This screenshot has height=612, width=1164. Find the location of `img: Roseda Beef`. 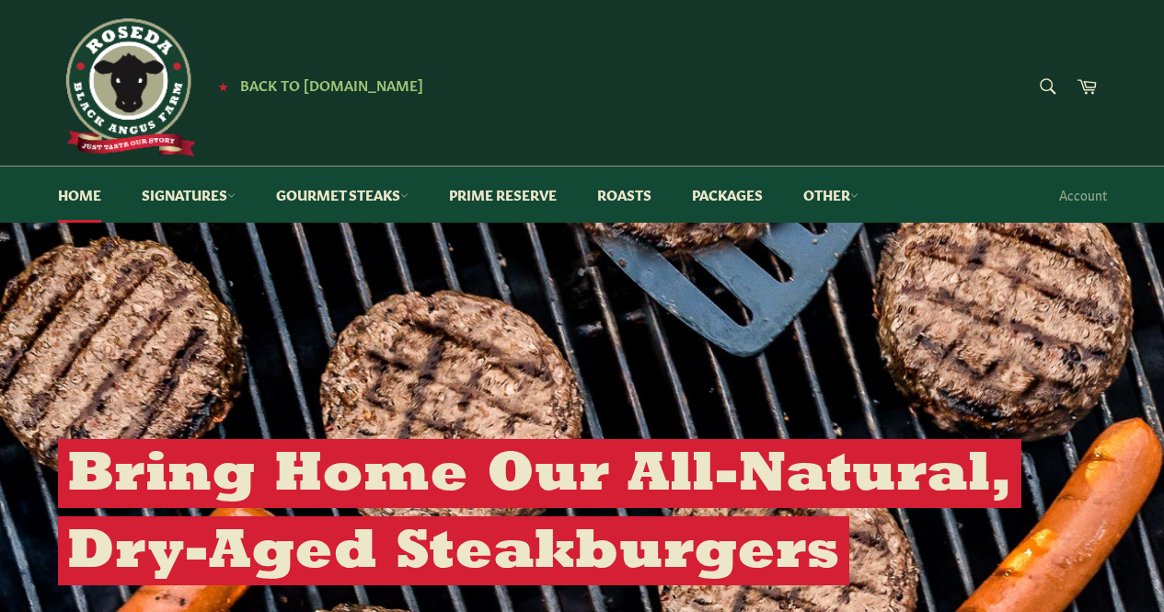

img: Roseda Beef is located at coordinates (127, 87).